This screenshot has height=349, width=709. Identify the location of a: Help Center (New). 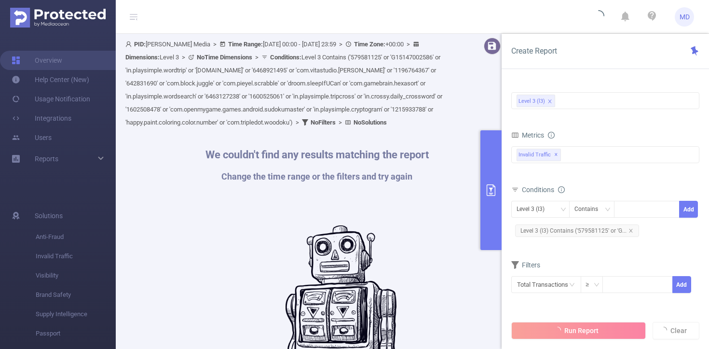
(50, 80).